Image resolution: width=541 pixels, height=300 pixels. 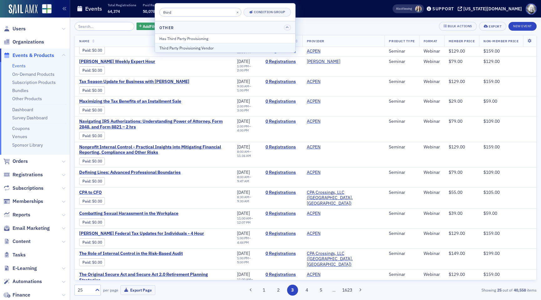 What do you see at coordinates (149, 11) in the screenshot?
I see `span: 50,078` at bounding box center [149, 11].